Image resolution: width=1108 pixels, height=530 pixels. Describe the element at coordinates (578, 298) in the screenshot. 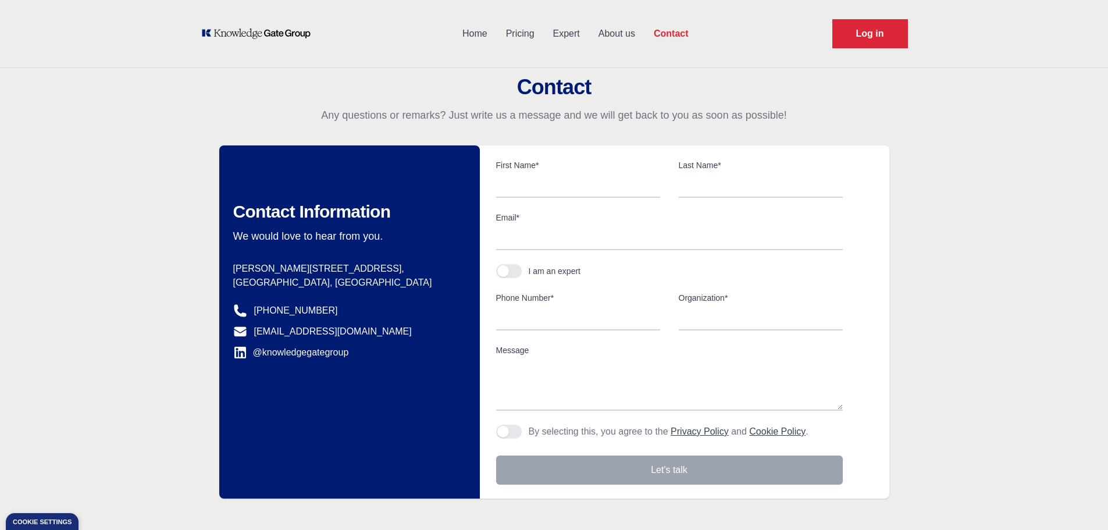

I see `label: Phone Number*` at that location.